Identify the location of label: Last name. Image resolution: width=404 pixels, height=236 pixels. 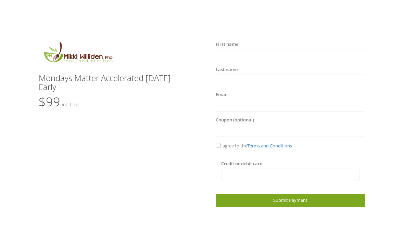
(227, 70).